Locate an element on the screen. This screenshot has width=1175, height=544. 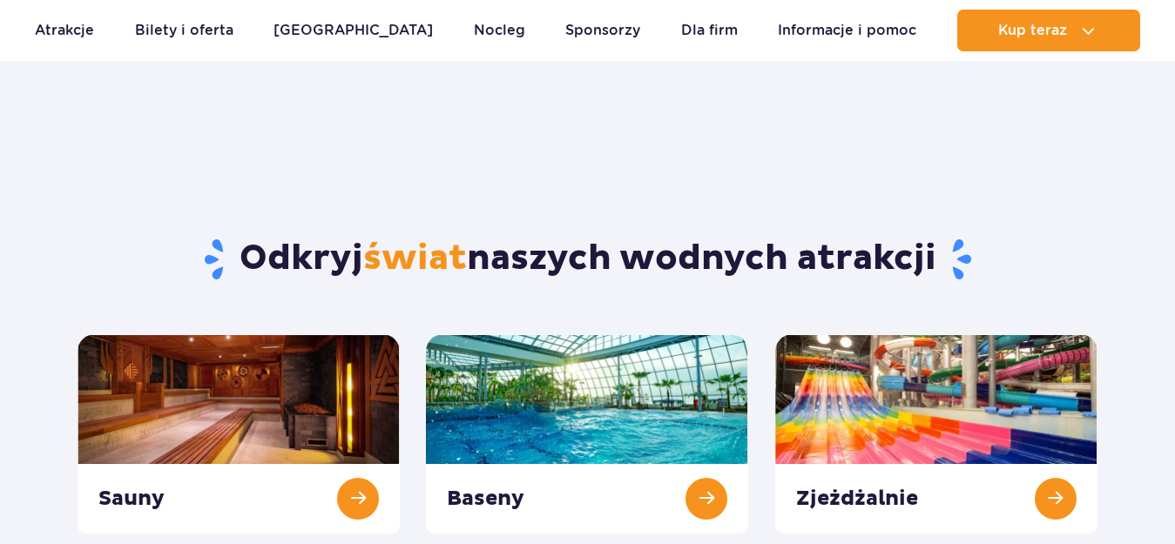
span: świat is located at coordinates (414, 259).